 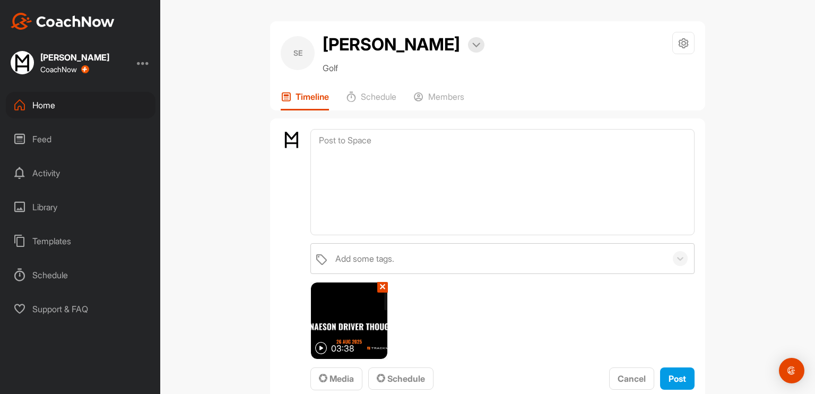 I want to click on img: avatar, so click(x=291, y=140).